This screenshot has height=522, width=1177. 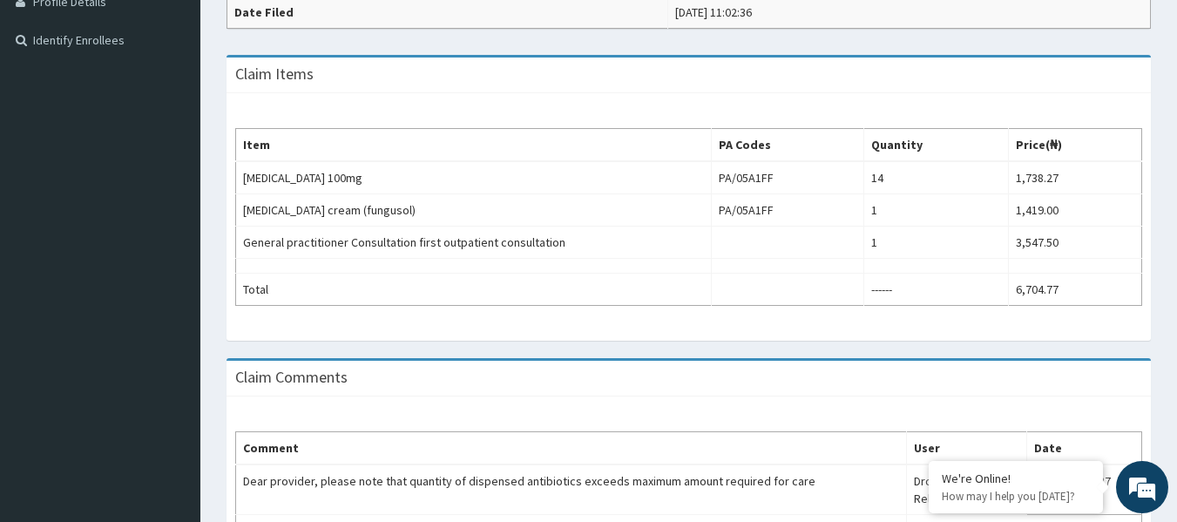 I want to click on th: Item, so click(x=474, y=146).